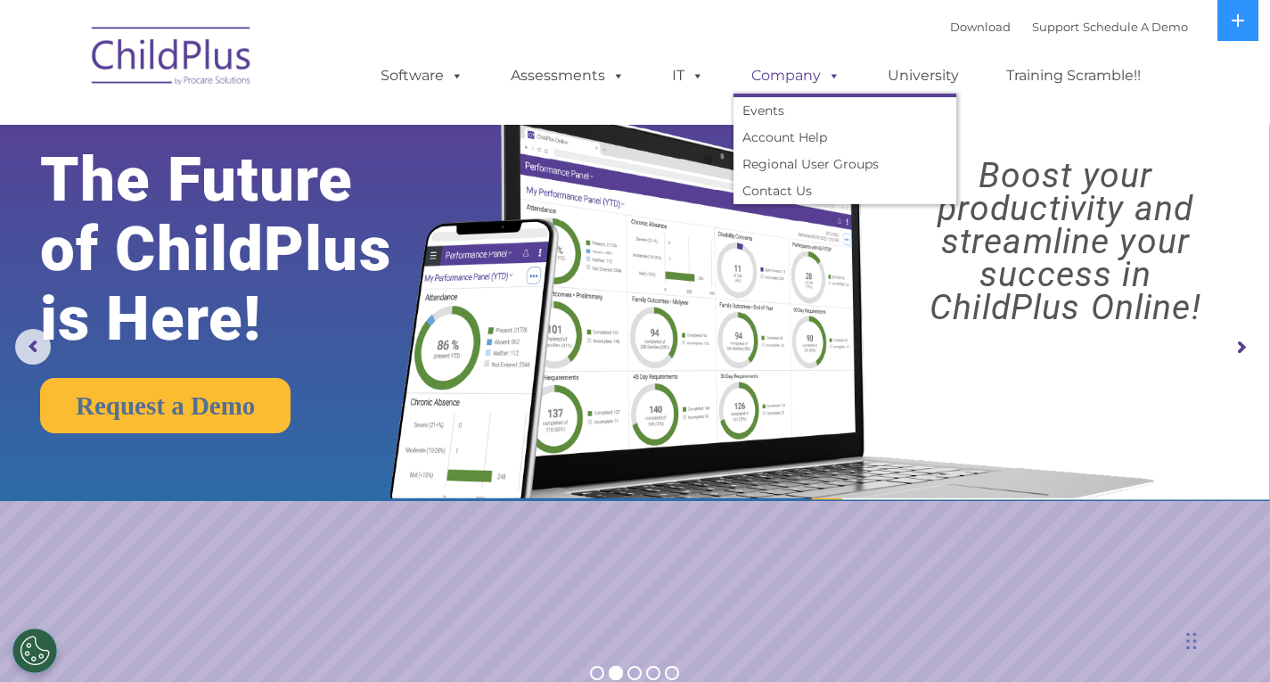 This screenshot has width=1270, height=682. What do you see at coordinates (165, 405) in the screenshot?
I see `a: Request a Demo` at bounding box center [165, 405].